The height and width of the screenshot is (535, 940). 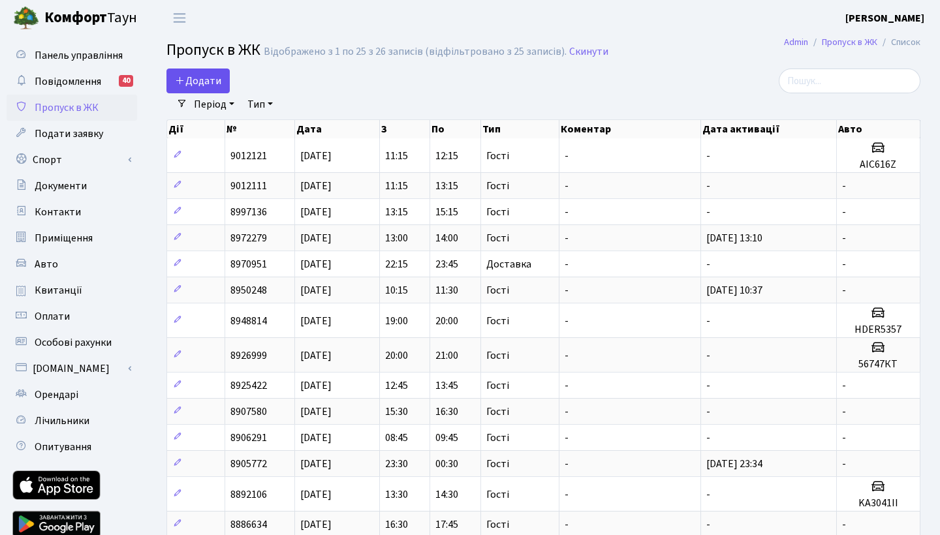 What do you see at coordinates (446, 525) in the screenshot?
I see `span: 17:45` at bounding box center [446, 525].